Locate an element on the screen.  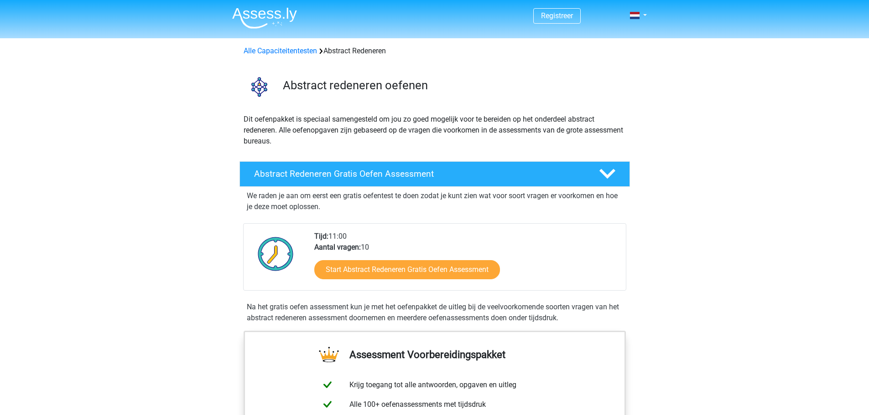
div: 11:00 10 is located at coordinates (466, 261).